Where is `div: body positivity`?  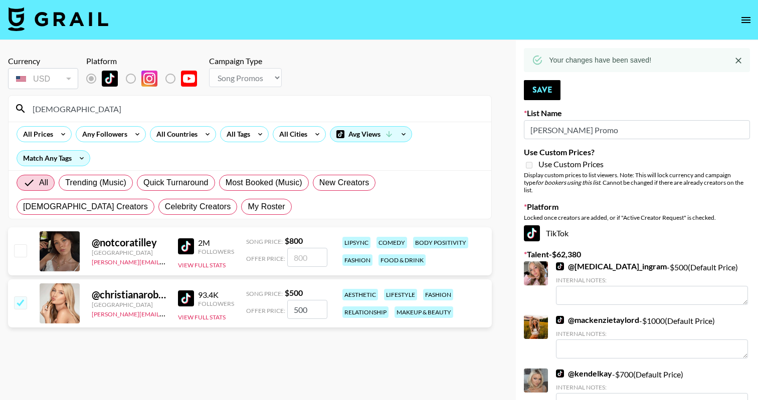
div: body positivity is located at coordinates (441, 243).